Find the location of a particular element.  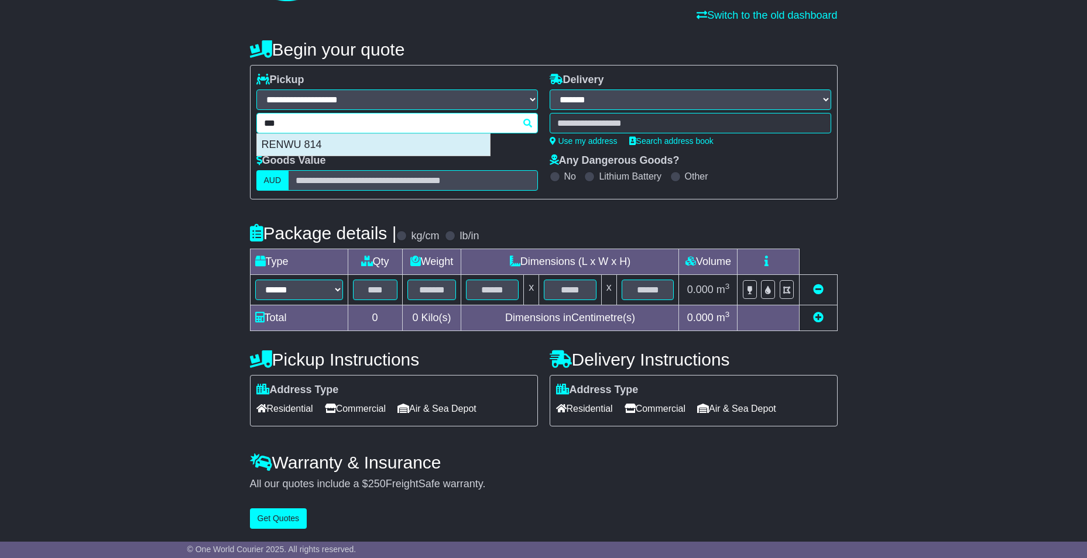

td: 0 is located at coordinates (375, 318).